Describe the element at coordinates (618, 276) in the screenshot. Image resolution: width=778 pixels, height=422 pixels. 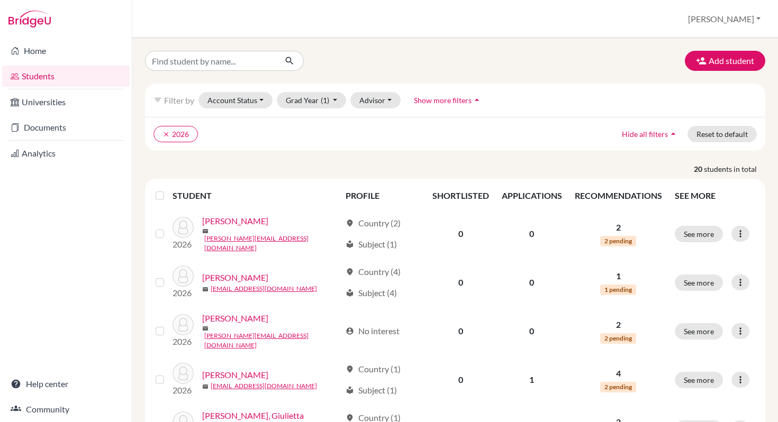
I see `p: 1` at that location.